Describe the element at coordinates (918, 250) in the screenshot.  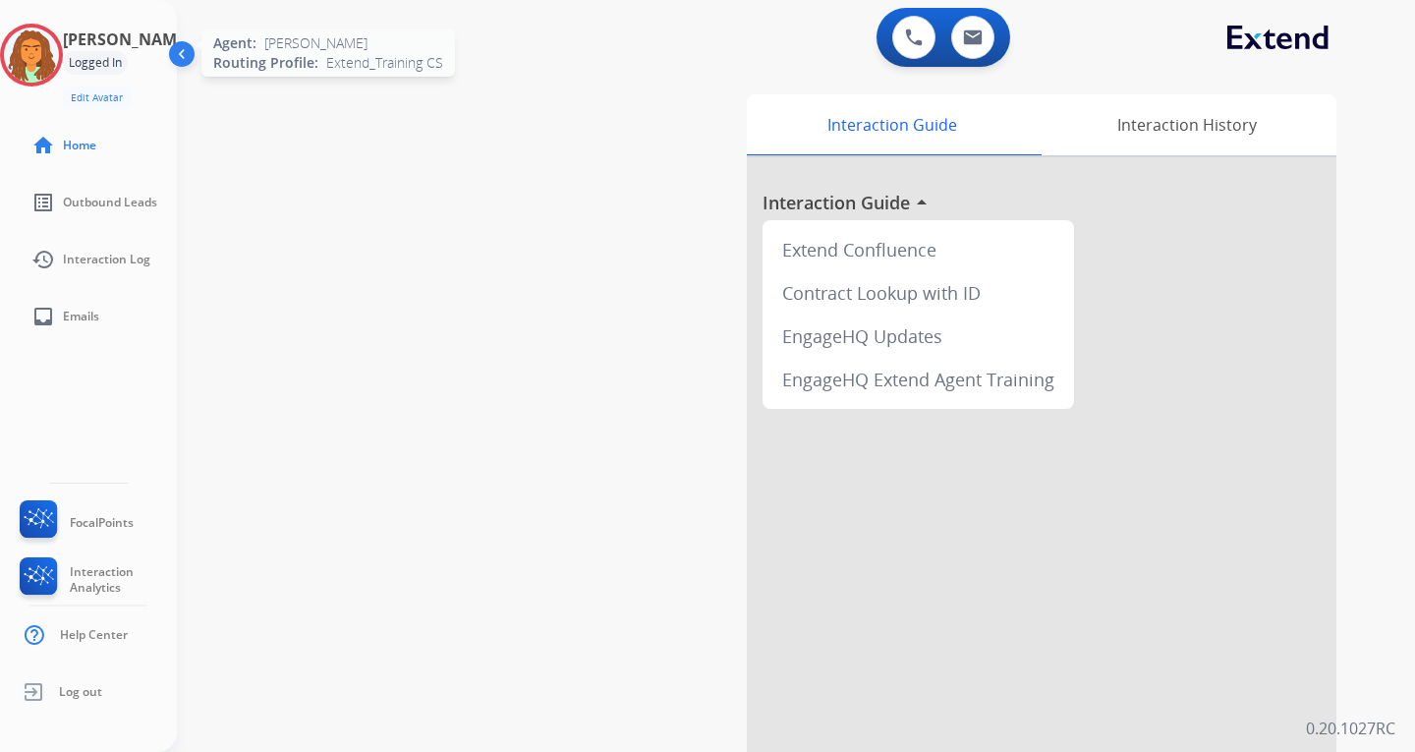
I see `div: Extend Confluence` at that location.